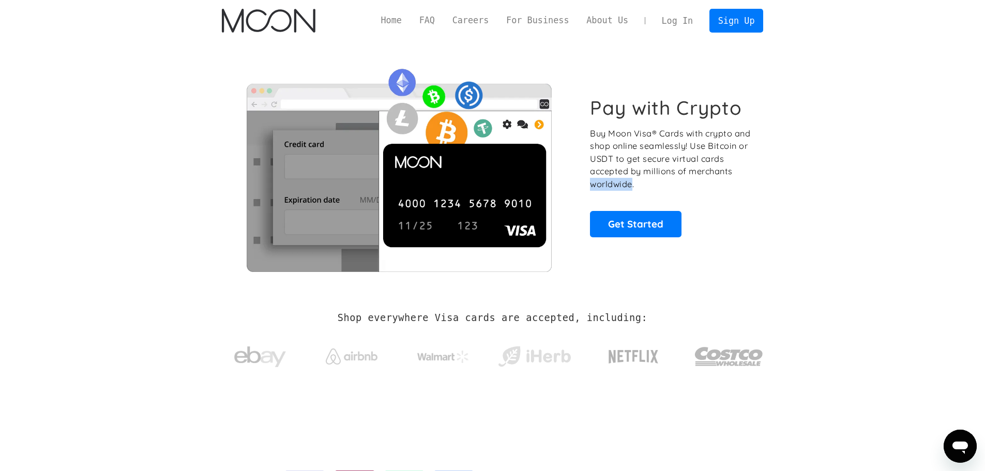 The image size is (985, 471). Describe the element at coordinates (607, 20) in the screenshot. I see `a: About Us` at that location.